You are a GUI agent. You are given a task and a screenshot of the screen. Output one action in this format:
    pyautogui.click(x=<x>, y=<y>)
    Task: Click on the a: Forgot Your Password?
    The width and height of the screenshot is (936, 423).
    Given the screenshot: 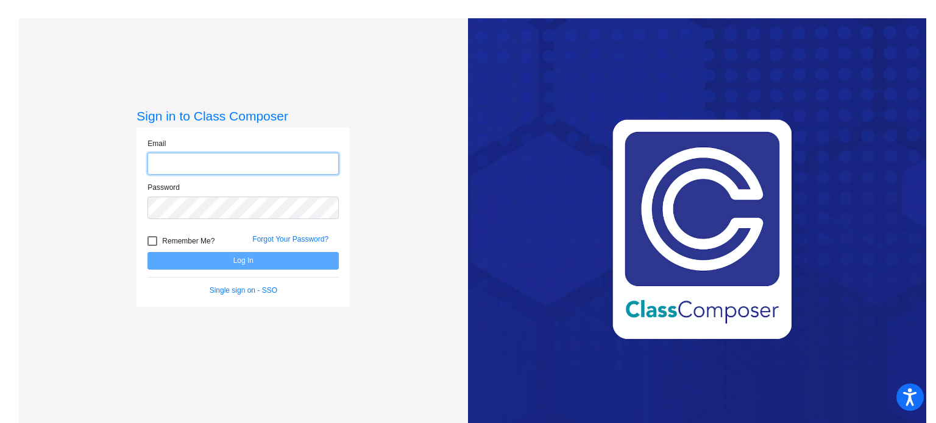 What is the action you would take?
    pyautogui.click(x=290, y=239)
    